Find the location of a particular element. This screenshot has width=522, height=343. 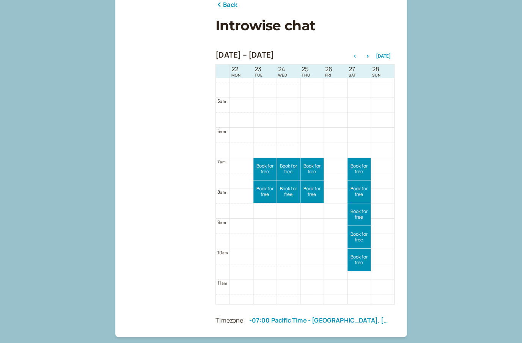

a: September 24, 2025 is located at coordinates (282, 71).